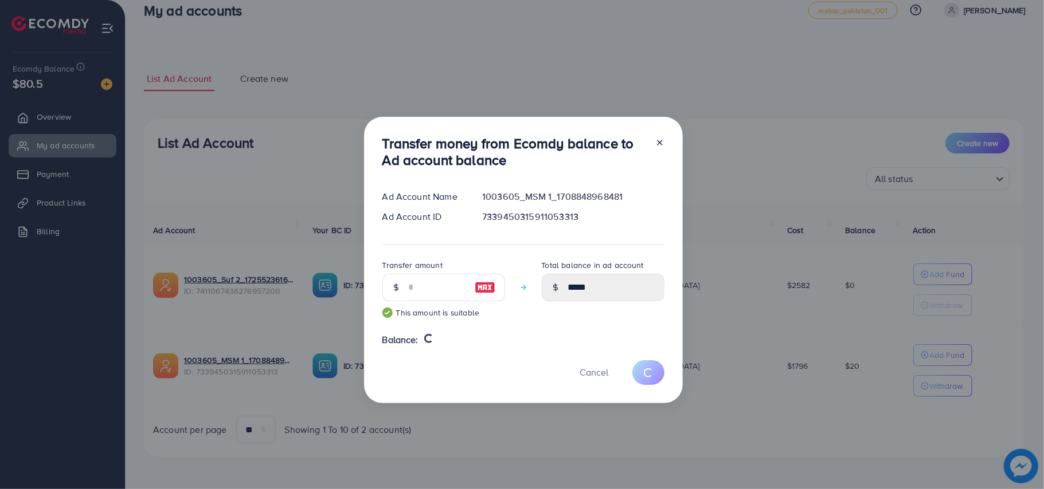 This screenshot has width=1044, height=489. Describe the element at coordinates (400, 340) in the screenshot. I see `span: Balance:` at that location.